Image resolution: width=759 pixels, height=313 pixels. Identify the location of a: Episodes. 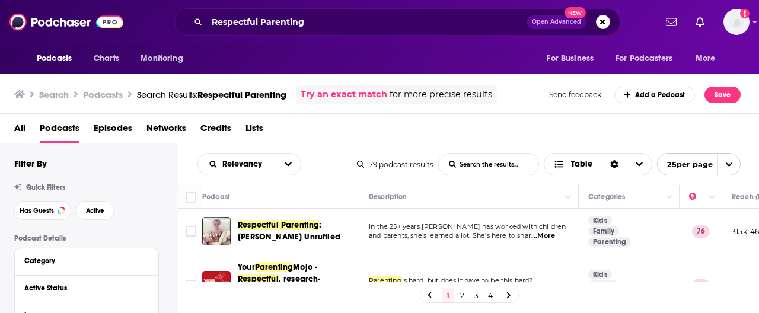
(113, 130).